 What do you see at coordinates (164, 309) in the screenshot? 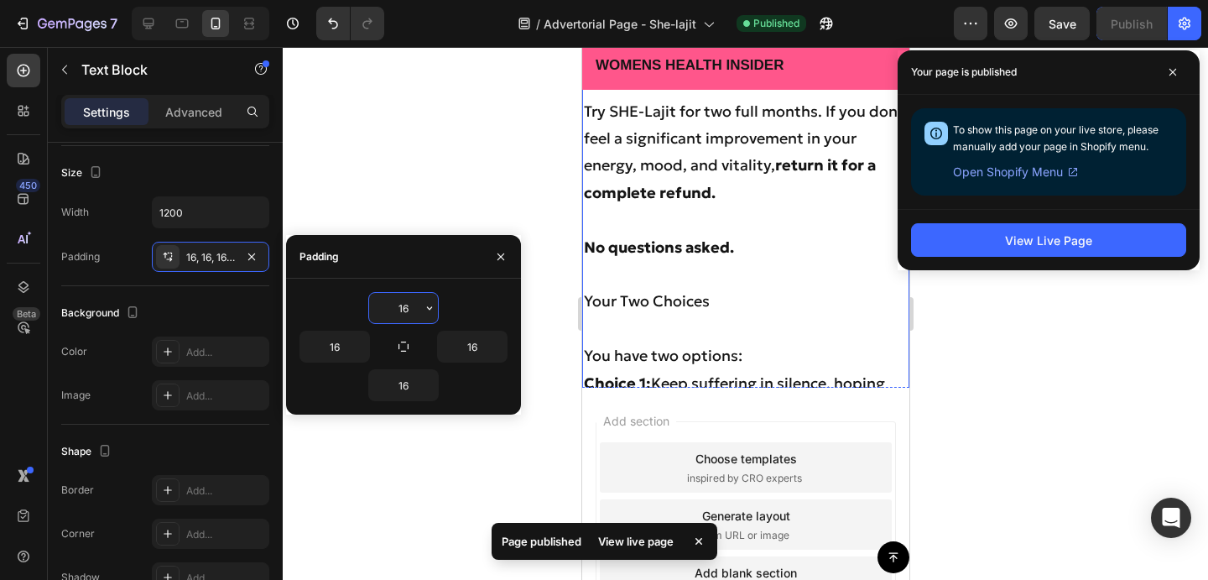
I see `p: You have two options:` at bounding box center [164, 309].